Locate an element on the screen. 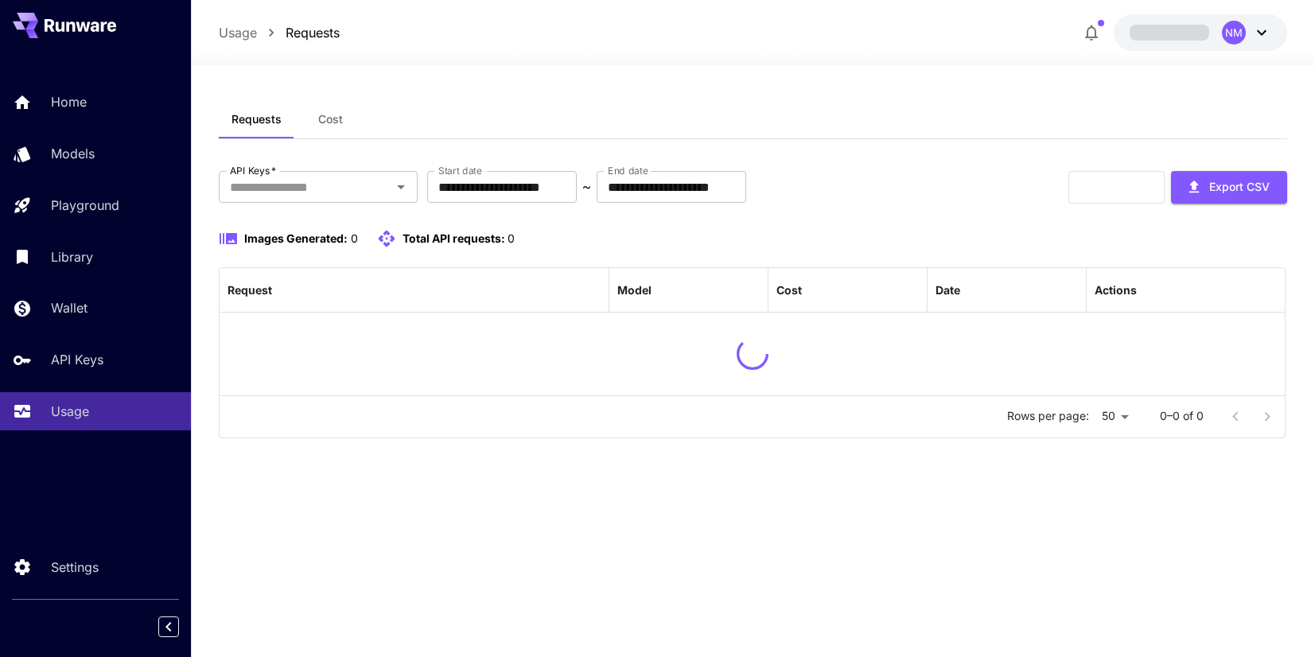  p: Home is located at coordinates (68, 102).